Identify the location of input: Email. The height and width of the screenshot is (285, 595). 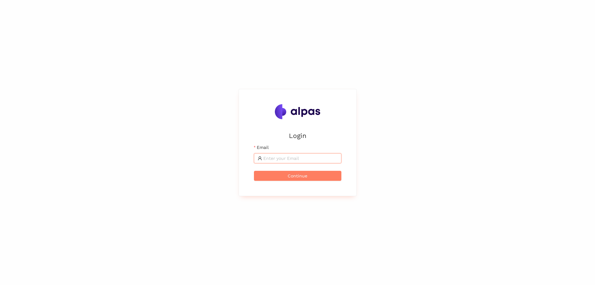
(301, 158).